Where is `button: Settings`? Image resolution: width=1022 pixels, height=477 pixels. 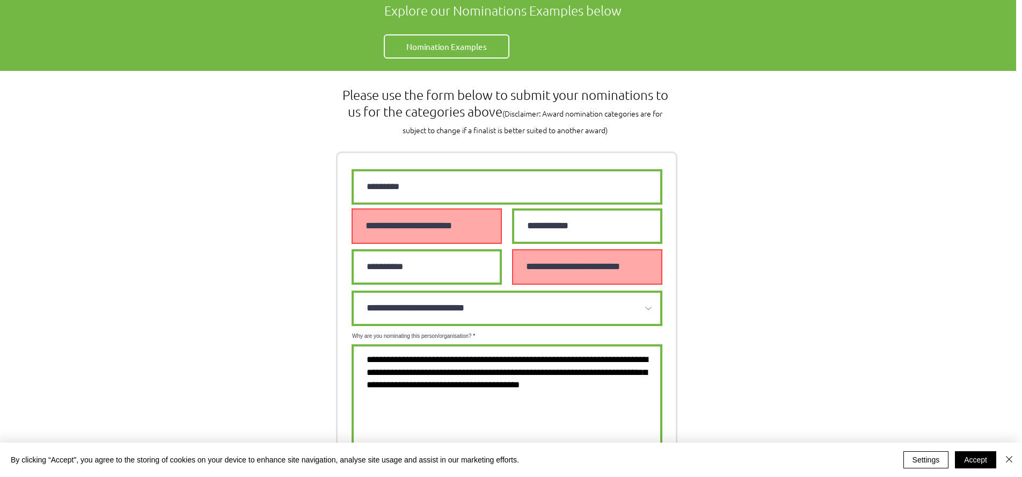
button: Settings is located at coordinates (926, 460).